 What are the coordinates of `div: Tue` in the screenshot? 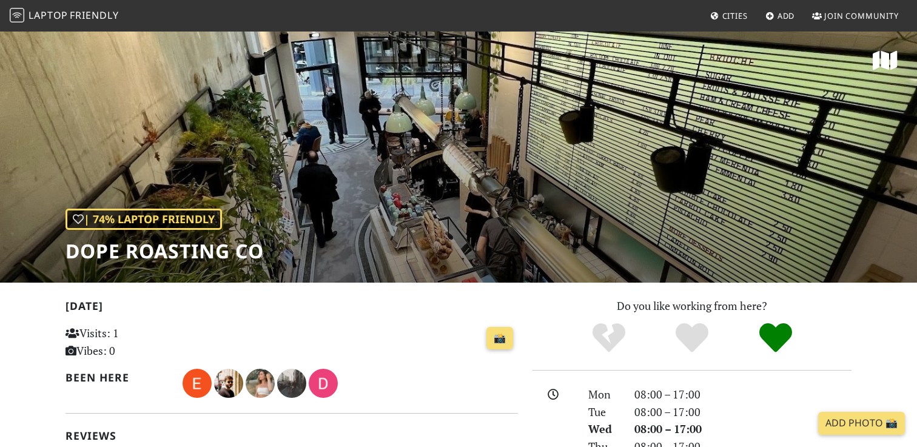 It's located at (604, 412).